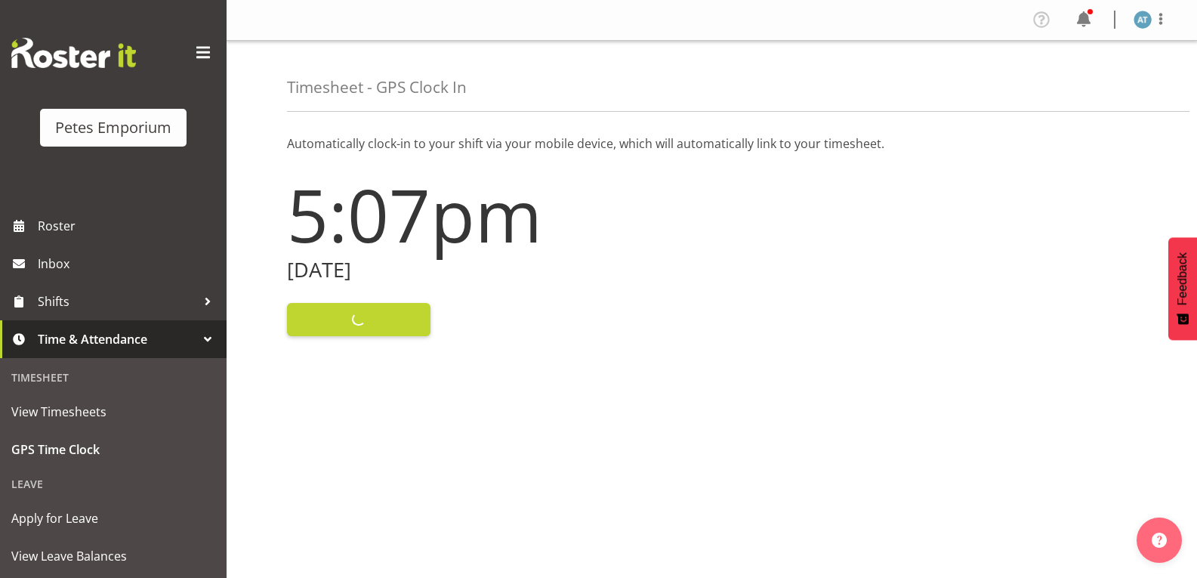 The width and height of the screenshot is (1197, 578). Describe the element at coordinates (128, 264) in the screenshot. I see `span: Inbox` at that location.